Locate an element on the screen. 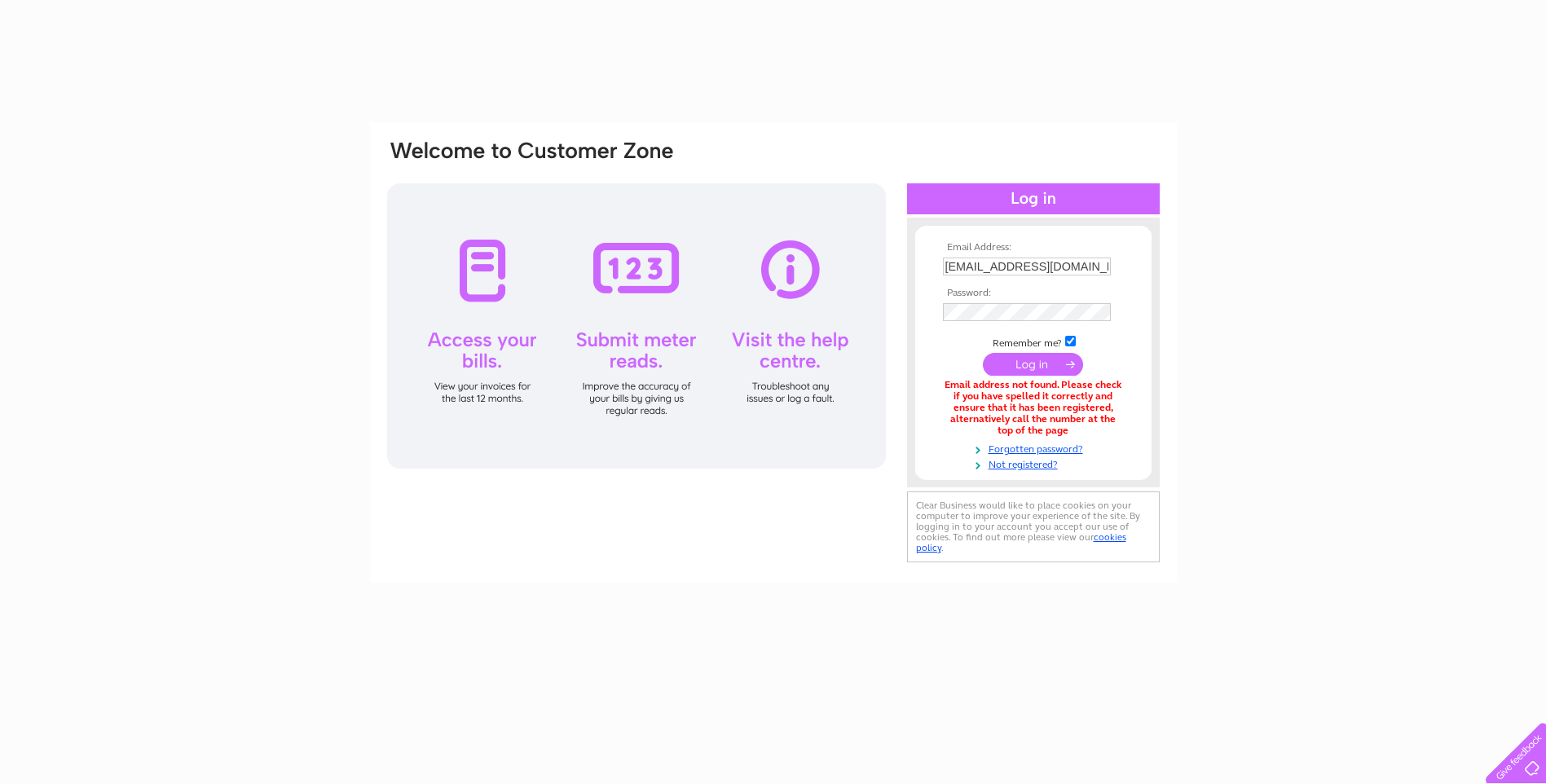  a: cookies policy is located at coordinates (1021, 542).